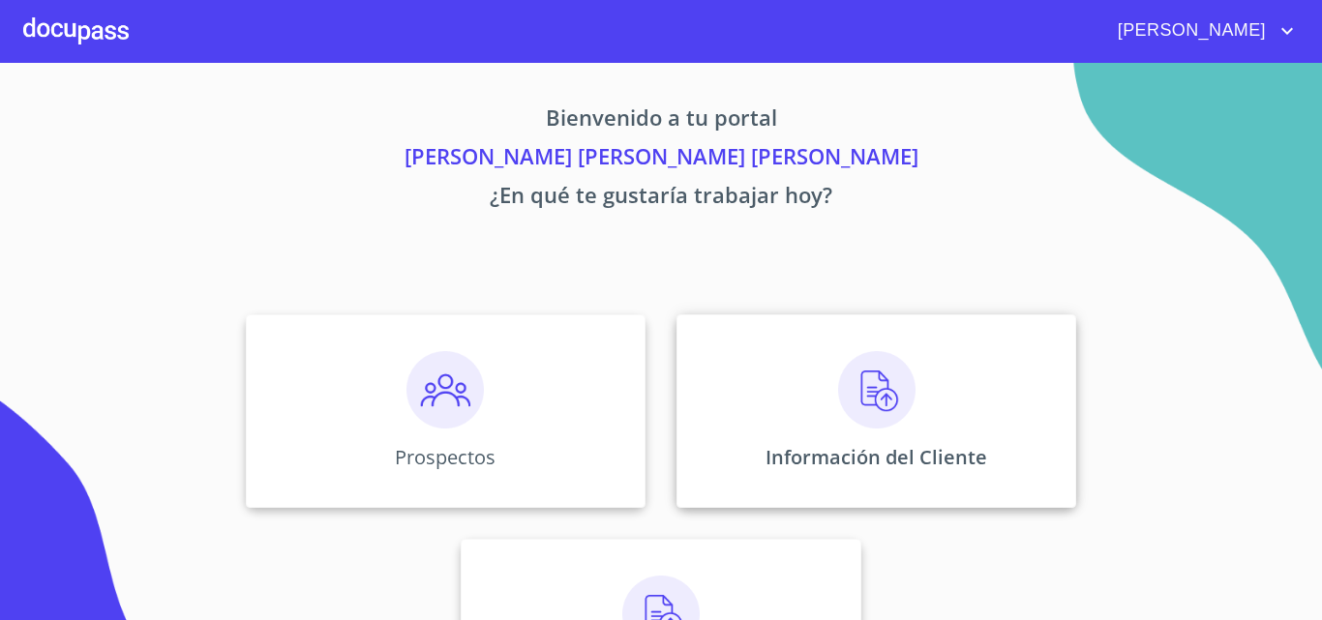 This screenshot has height=620, width=1322. Describe the element at coordinates (661, 121) in the screenshot. I see `p: Bienvenido a tu portal` at that location.